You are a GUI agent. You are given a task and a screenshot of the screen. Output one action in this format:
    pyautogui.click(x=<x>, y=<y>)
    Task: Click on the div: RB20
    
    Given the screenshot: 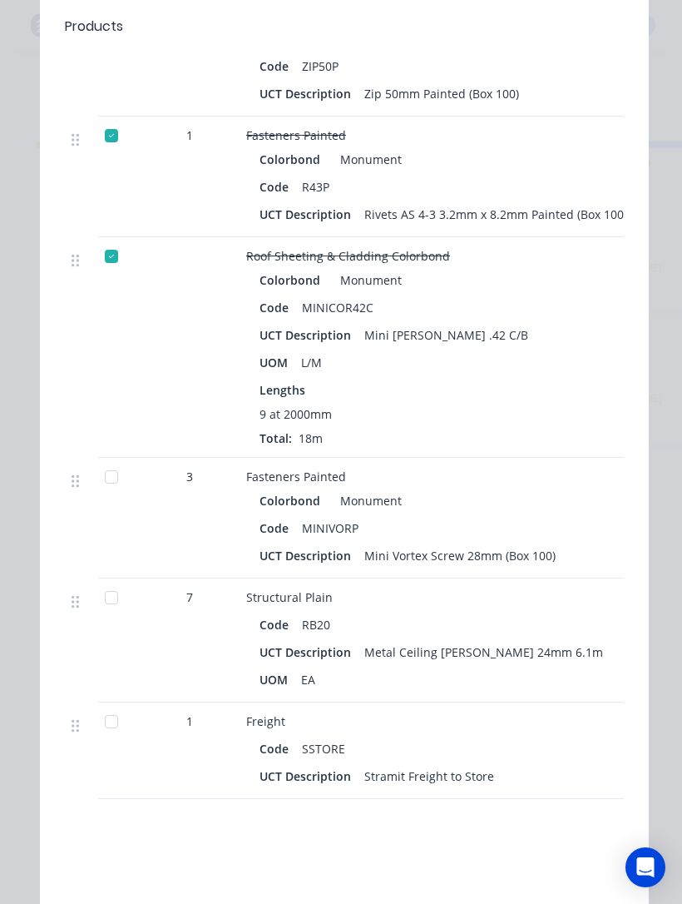 What is the action you would take?
    pyautogui.click(x=316, y=624)
    